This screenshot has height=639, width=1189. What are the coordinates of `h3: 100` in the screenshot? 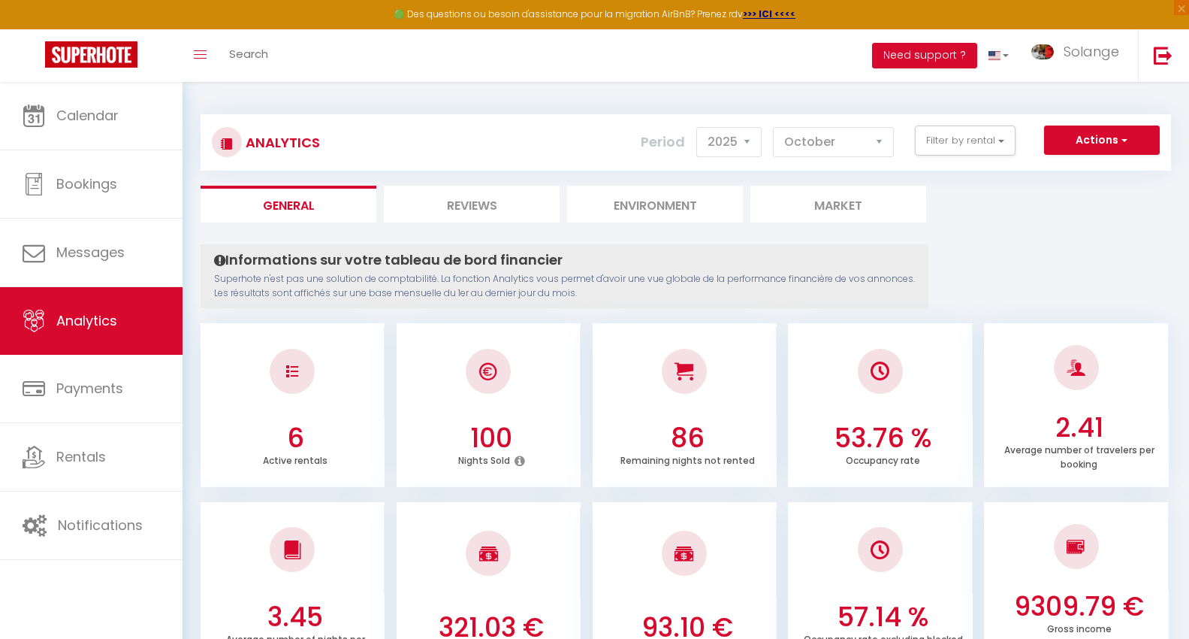 It's located at (491, 438).